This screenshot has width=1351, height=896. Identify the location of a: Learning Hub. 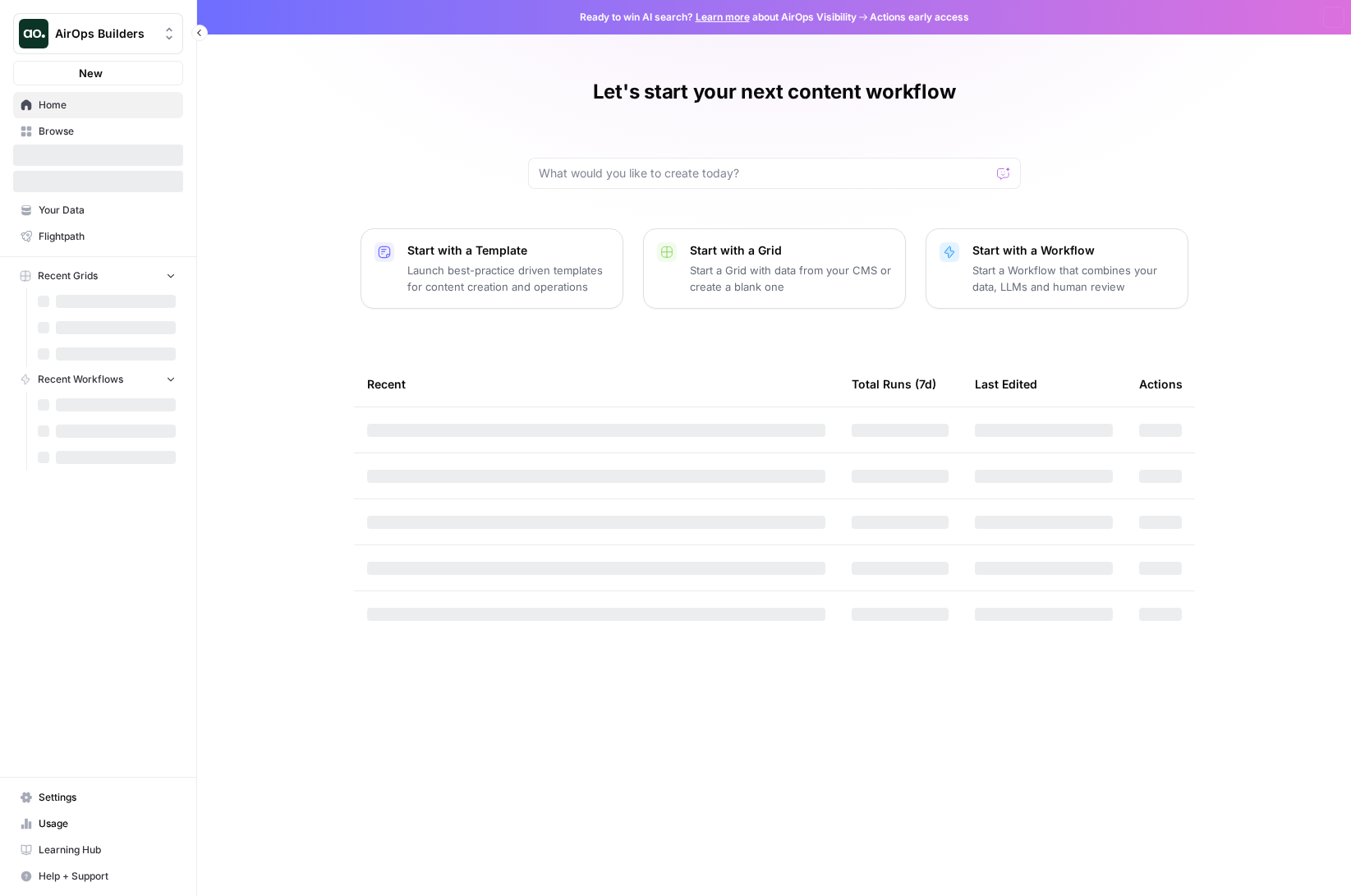
(98, 850).